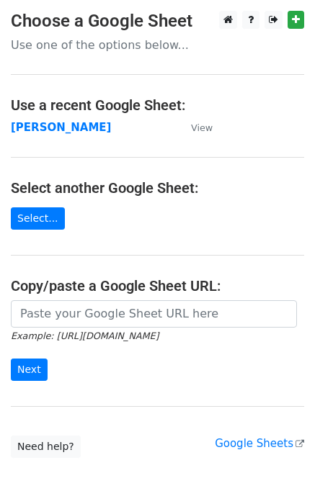 This screenshot has height=491, width=315. I want to click on input: Next, so click(29, 370).